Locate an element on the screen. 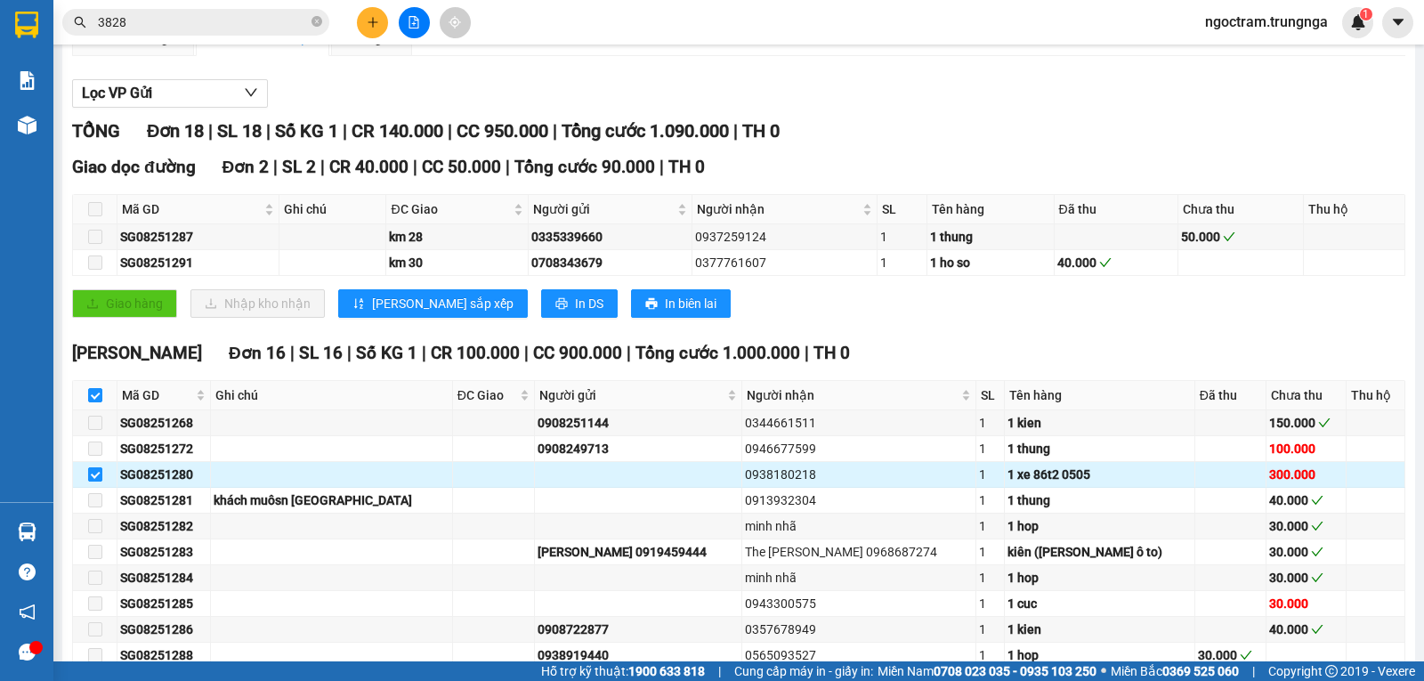 Image resolution: width=1424 pixels, height=681 pixels. th: Ghi chú is located at coordinates (333, 209).